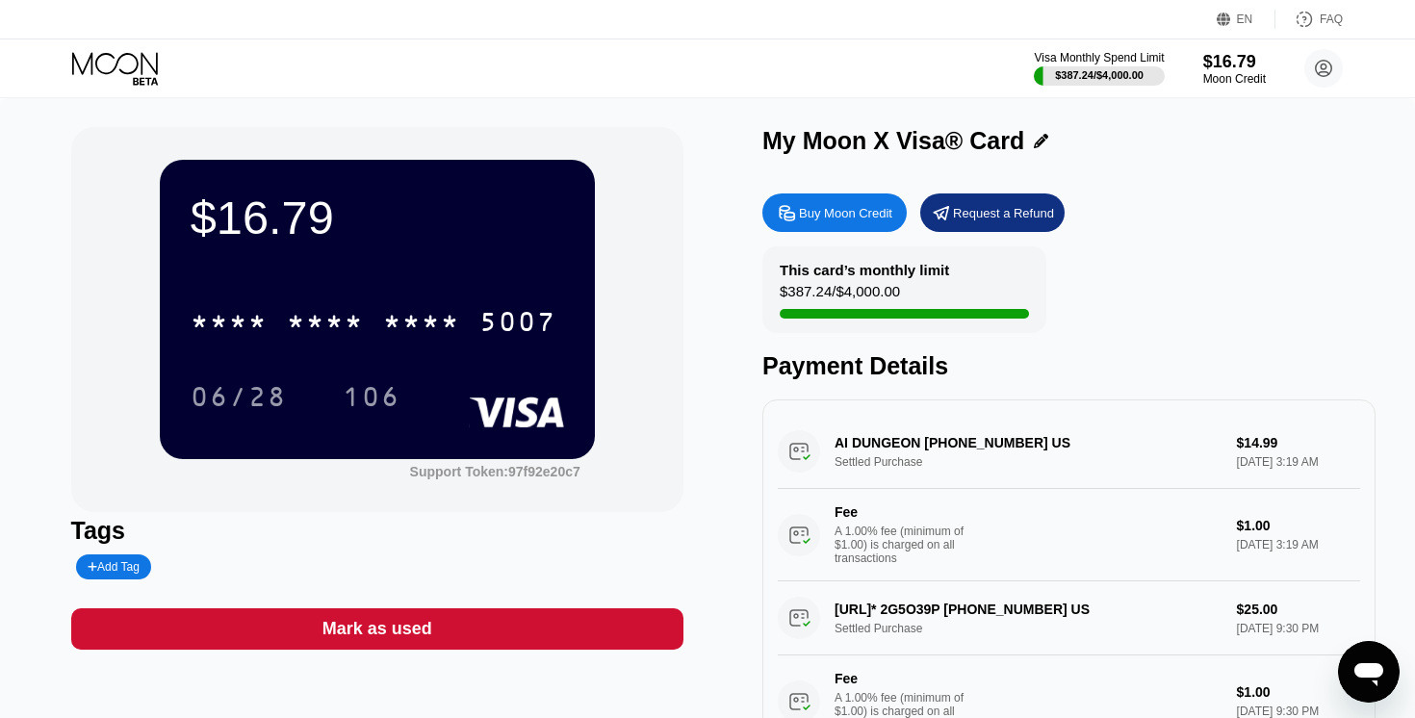  I want to click on div: Support Token:97f92e20c7, so click(495, 472).